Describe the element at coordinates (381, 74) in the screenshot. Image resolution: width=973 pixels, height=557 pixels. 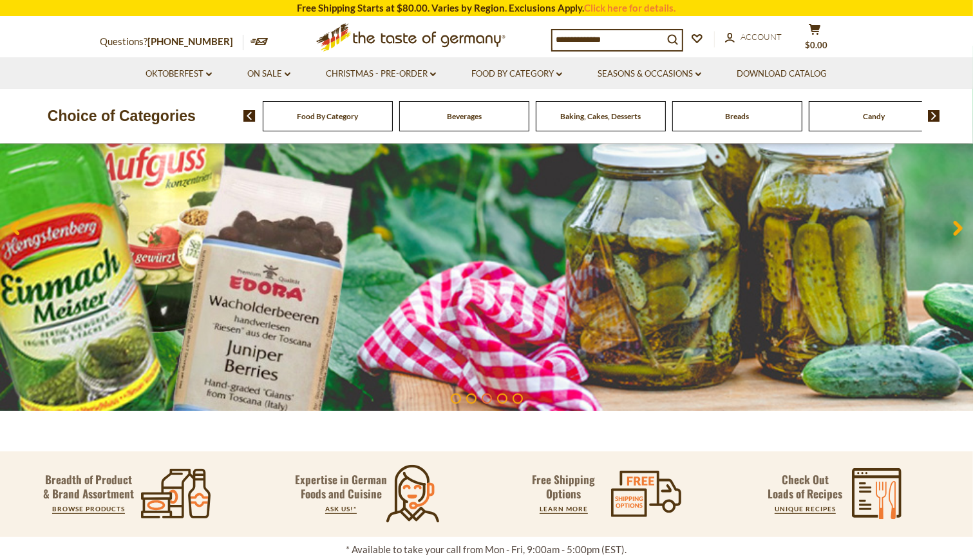
I see `a: Christmas - PRE-ORDER` at that location.